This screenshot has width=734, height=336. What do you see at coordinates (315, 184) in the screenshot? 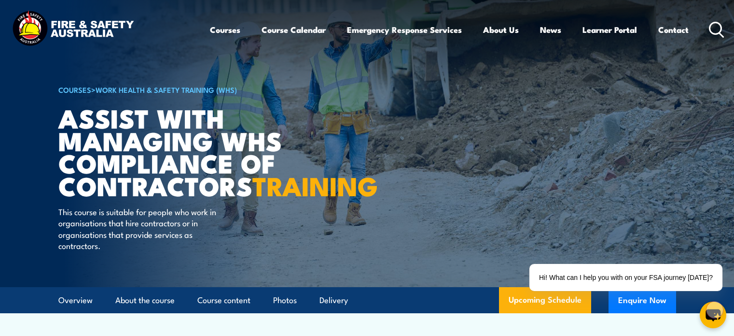
I see `strong: TRAINING` at bounding box center [315, 184].